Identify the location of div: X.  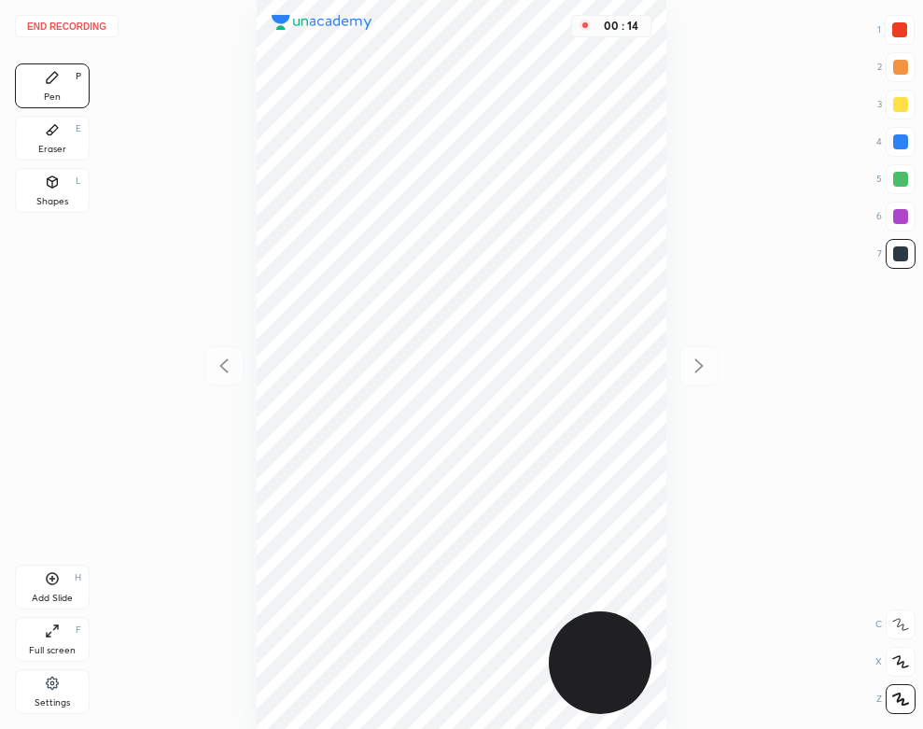
(895, 662).